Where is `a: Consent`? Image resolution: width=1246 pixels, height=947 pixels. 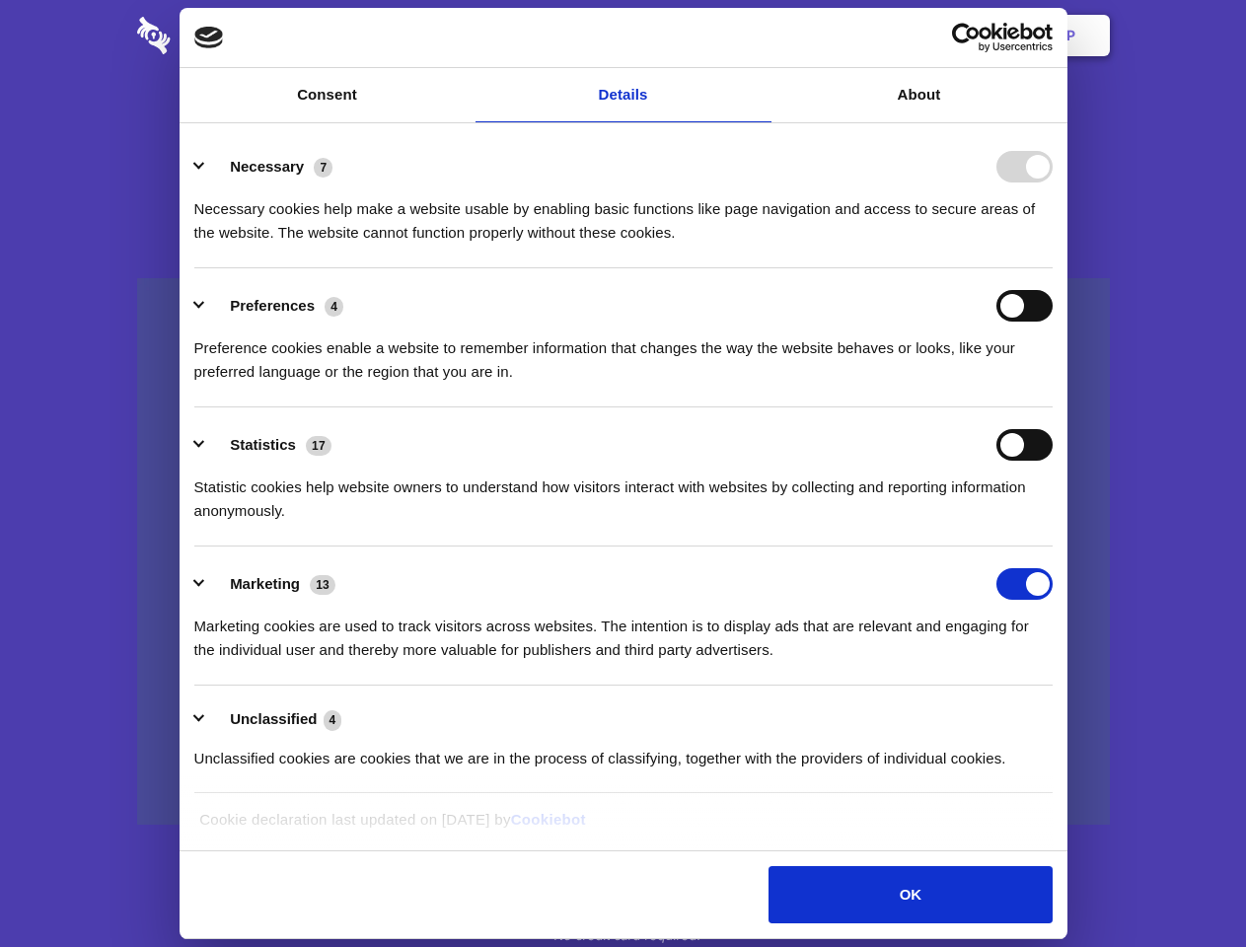
a: Consent is located at coordinates (328, 95).